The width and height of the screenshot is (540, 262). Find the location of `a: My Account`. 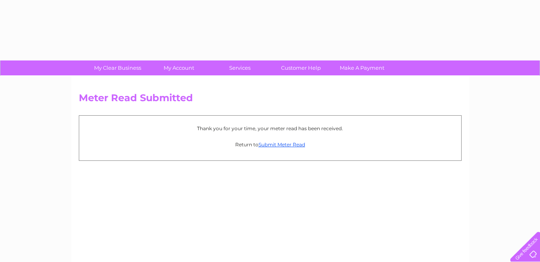

a: My Account is located at coordinates (179, 68).